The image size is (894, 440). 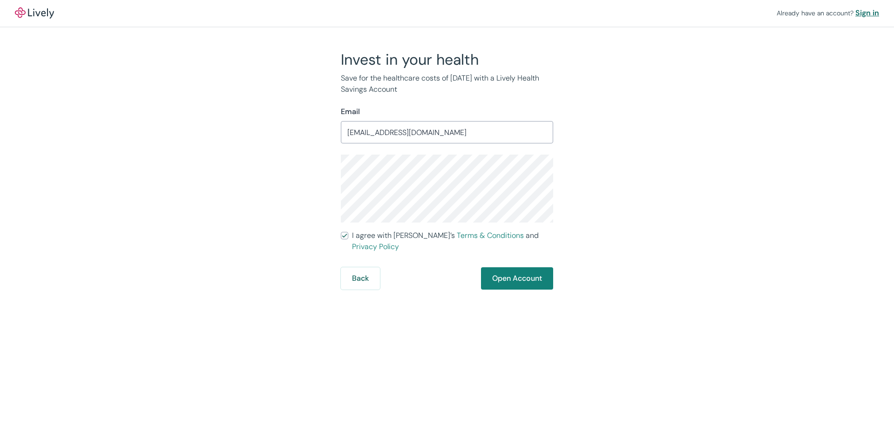 What do you see at coordinates (350, 112) in the screenshot?
I see `label: Email` at bounding box center [350, 112].